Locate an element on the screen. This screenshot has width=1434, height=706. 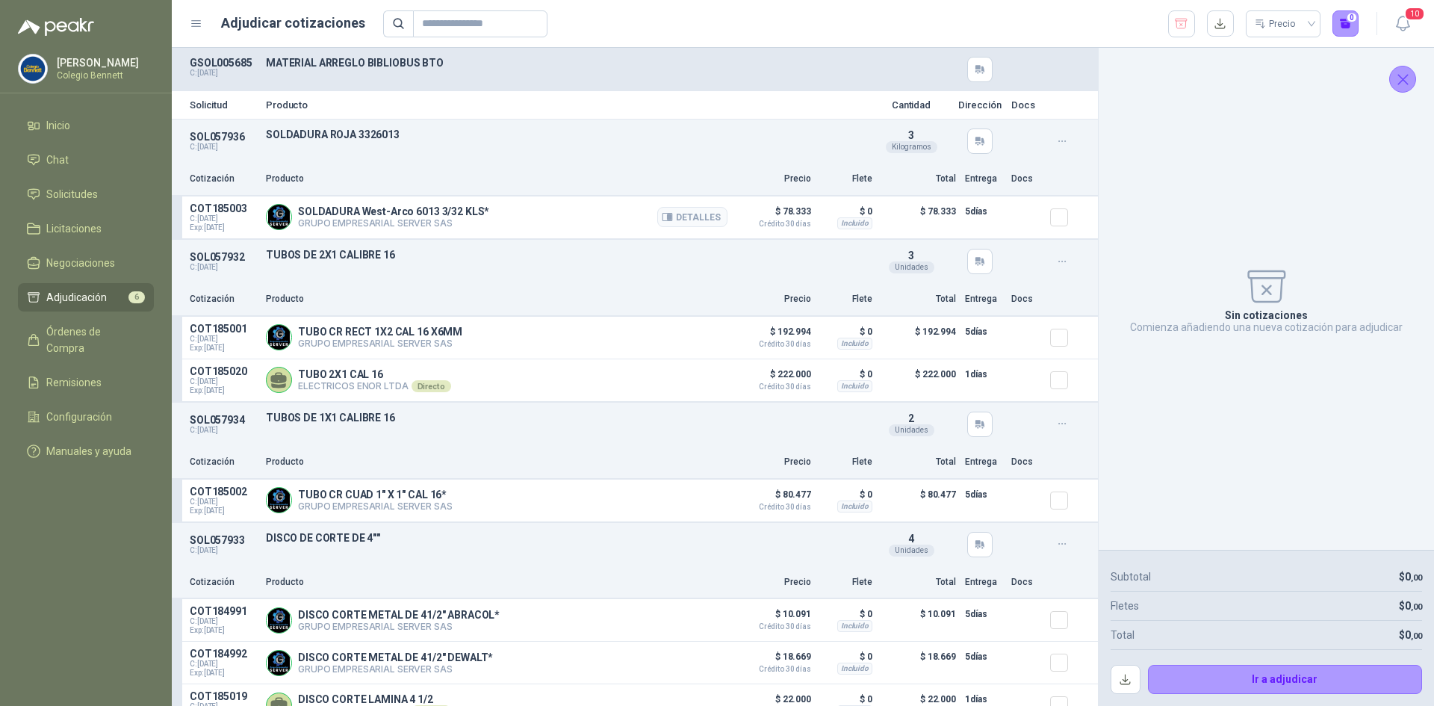
a: Inicio is located at coordinates (86, 126).